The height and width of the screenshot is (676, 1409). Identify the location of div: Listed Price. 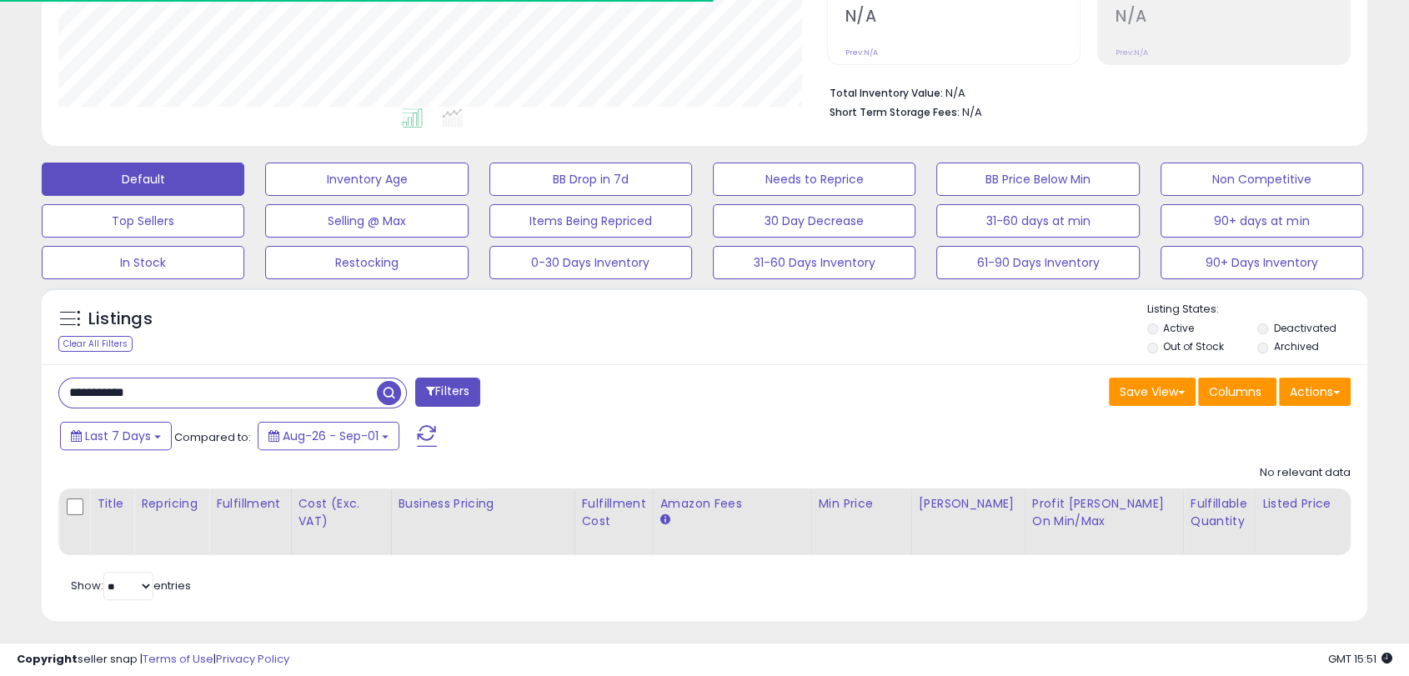
(1334, 504).